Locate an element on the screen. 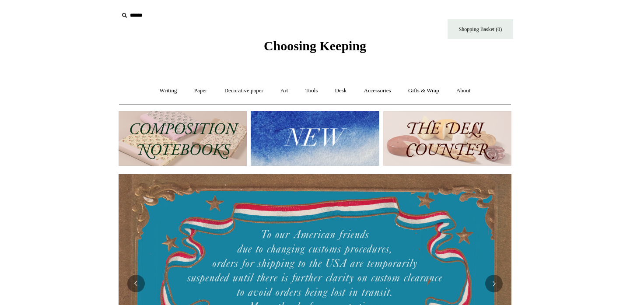  a: Paper is located at coordinates (201, 91).